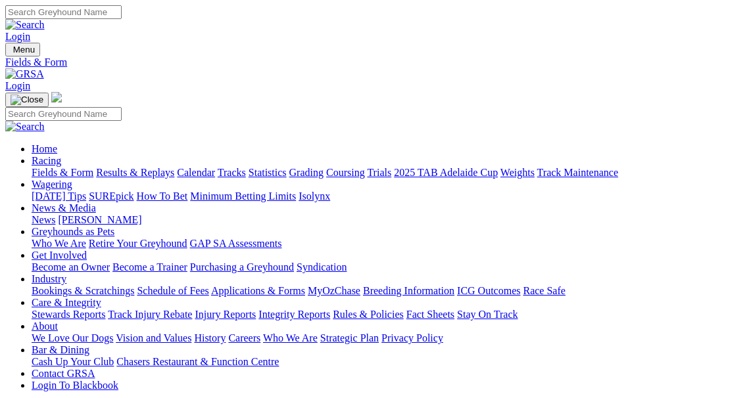 The image size is (751, 398). What do you see at coordinates (57, 97) in the screenshot?
I see `img: logo-grsa-white.png` at bounding box center [57, 97].